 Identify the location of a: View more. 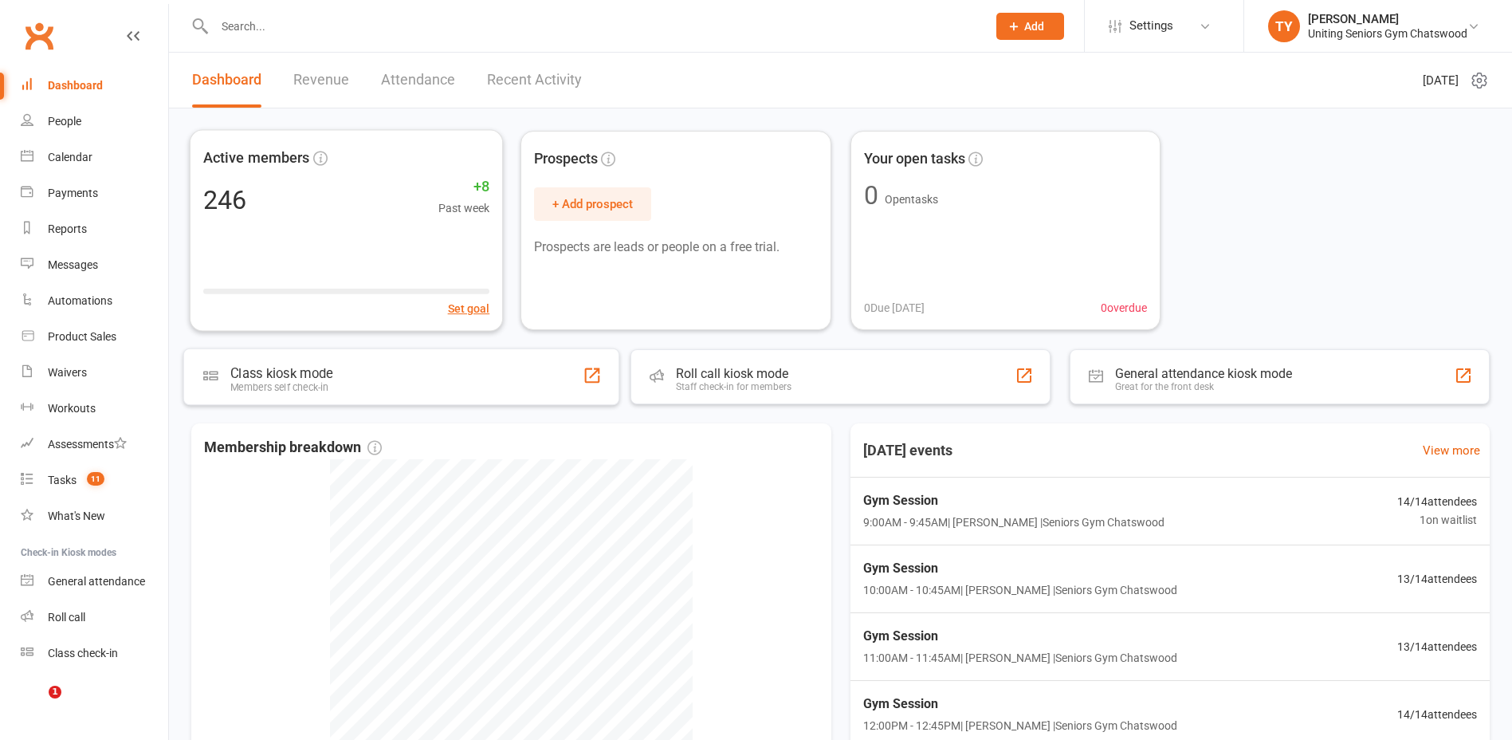
(1452, 450).